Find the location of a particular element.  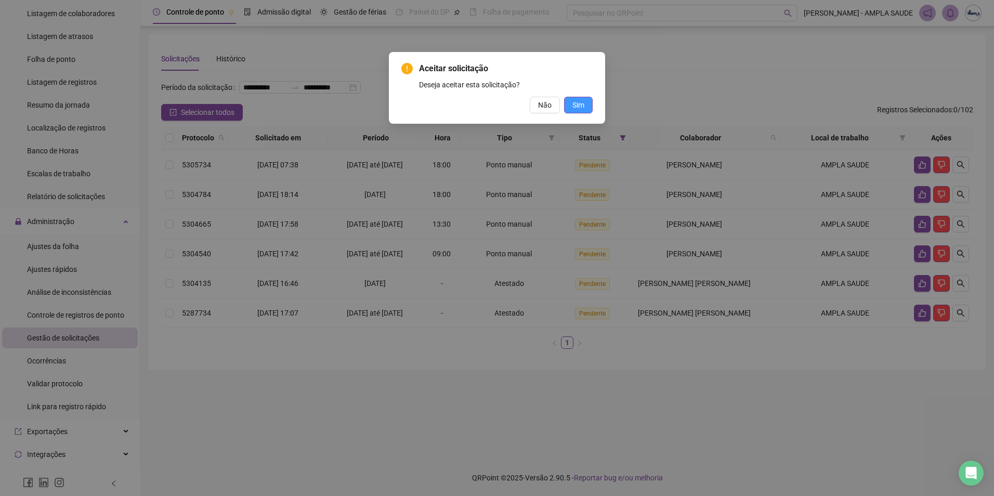

button: Não is located at coordinates (545, 105).